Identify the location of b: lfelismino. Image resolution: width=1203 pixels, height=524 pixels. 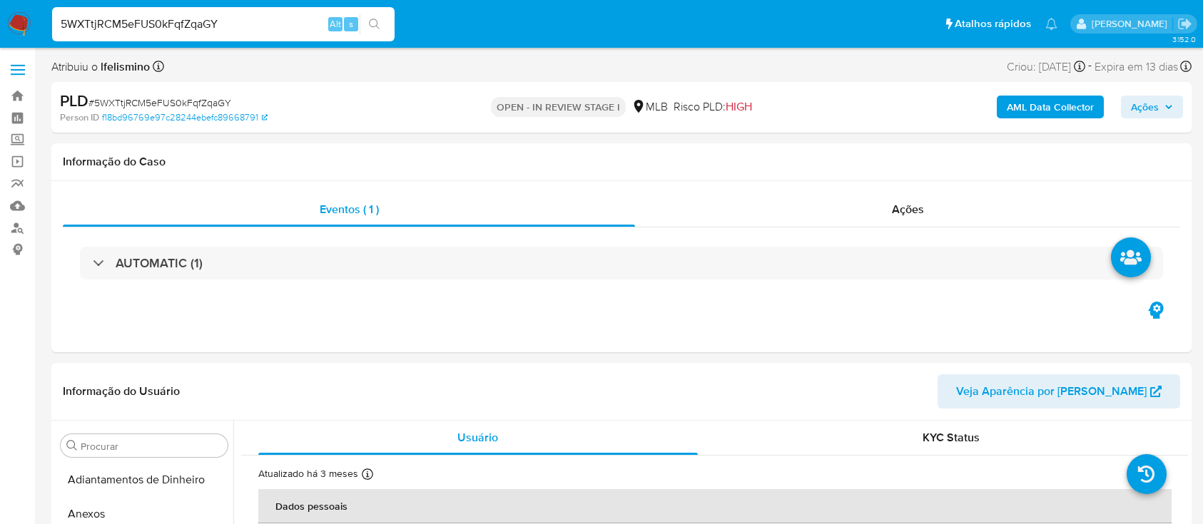
(123, 66).